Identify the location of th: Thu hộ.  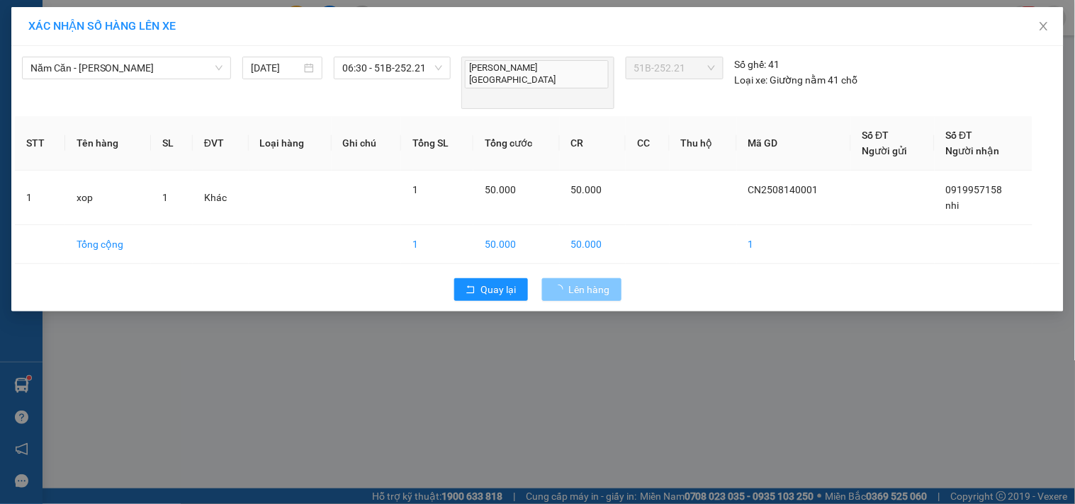
(703, 143).